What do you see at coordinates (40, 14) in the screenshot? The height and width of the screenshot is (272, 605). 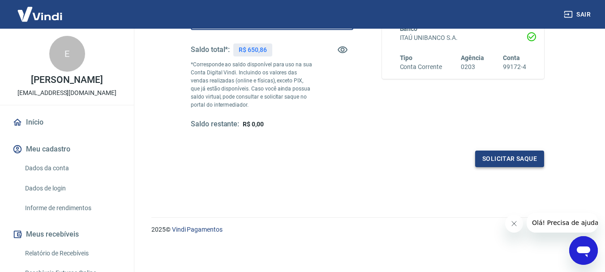 I see `img: Vindi` at bounding box center [40, 14].